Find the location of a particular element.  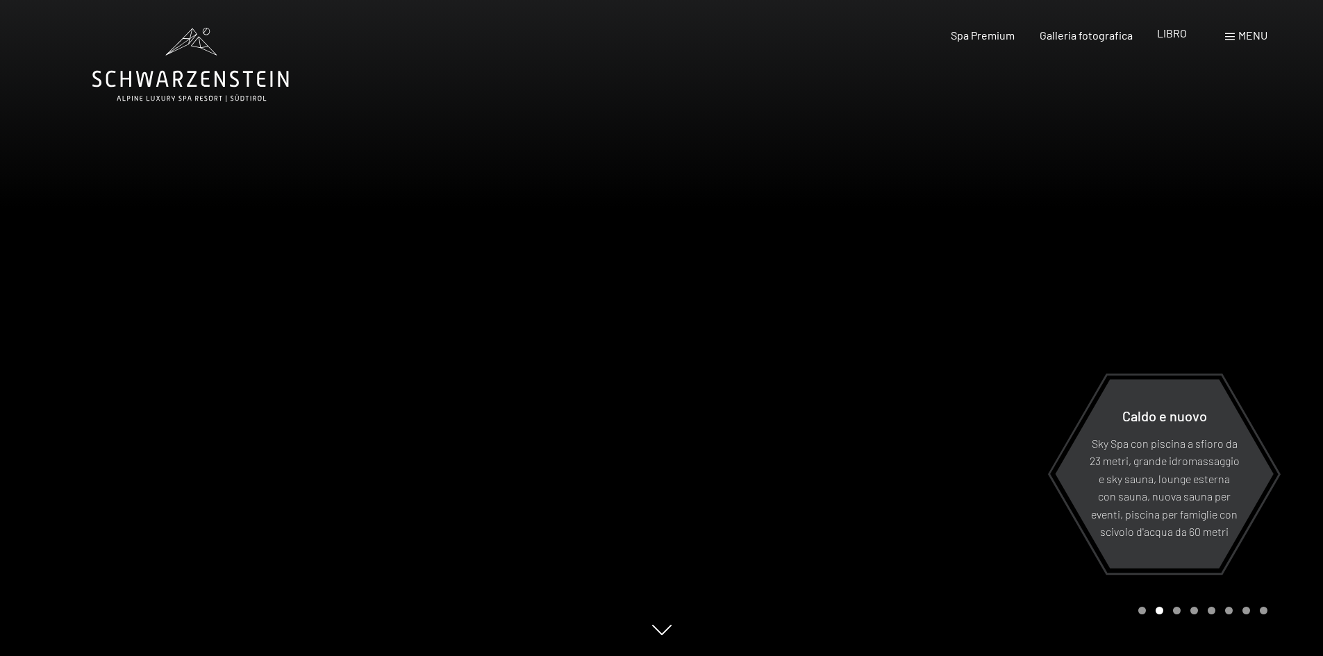

div: Carousel Page 1 is located at coordinates (1141, 610).